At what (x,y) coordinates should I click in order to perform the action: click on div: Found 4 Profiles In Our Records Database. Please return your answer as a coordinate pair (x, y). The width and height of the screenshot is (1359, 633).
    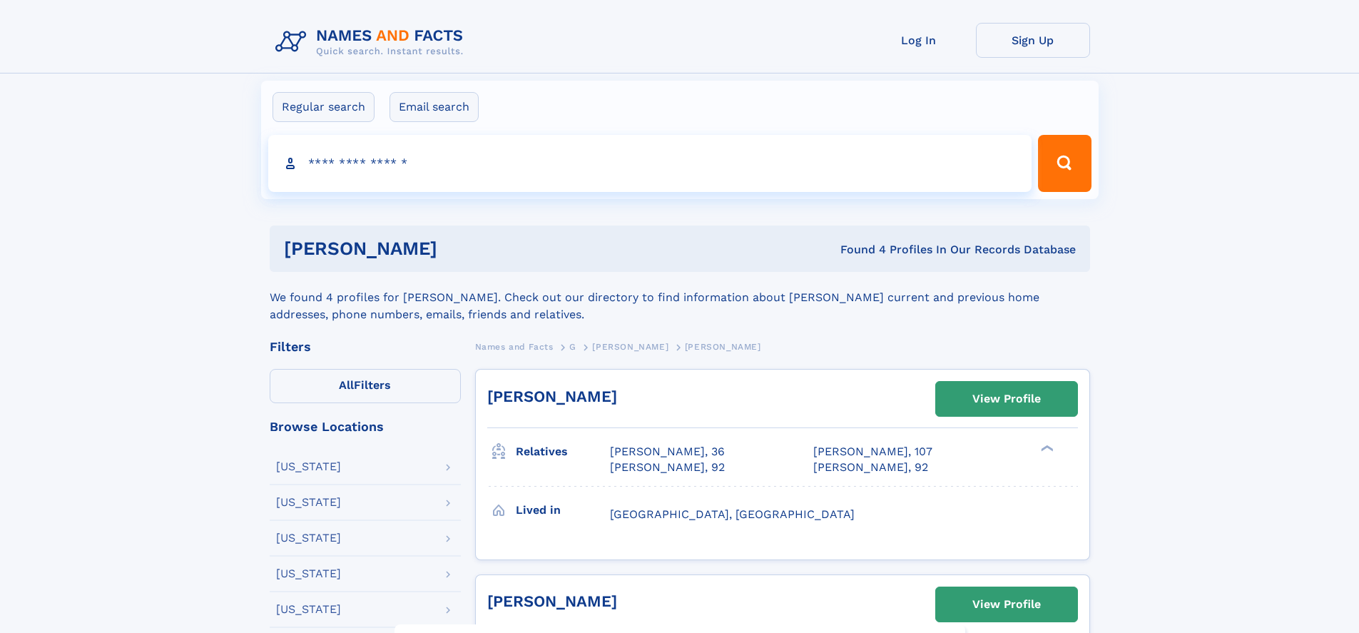
    Looking at the image, I should click on (856, 250).